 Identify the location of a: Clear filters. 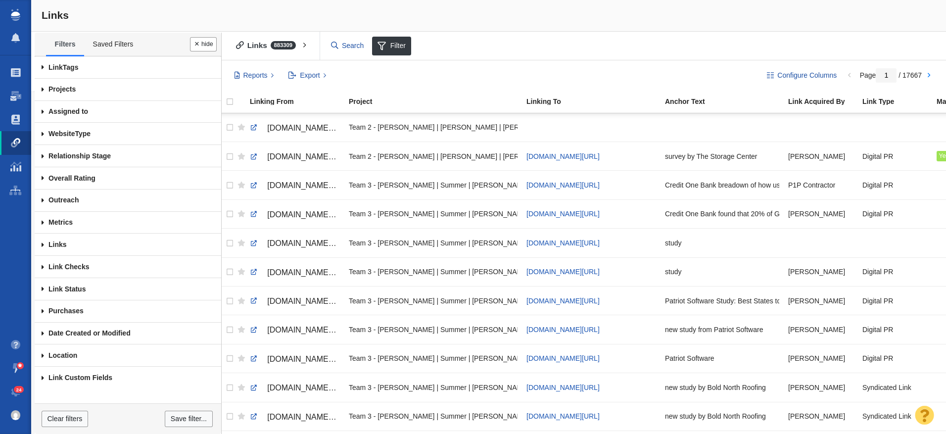
(65, 419).